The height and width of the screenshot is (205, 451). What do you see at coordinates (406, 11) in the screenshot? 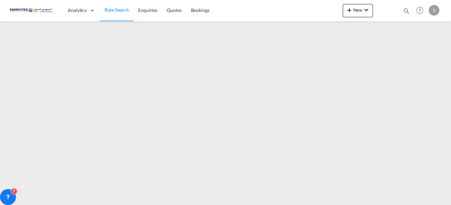
I see `md-icon: icon-magnify` at bounding box center [406, 11].